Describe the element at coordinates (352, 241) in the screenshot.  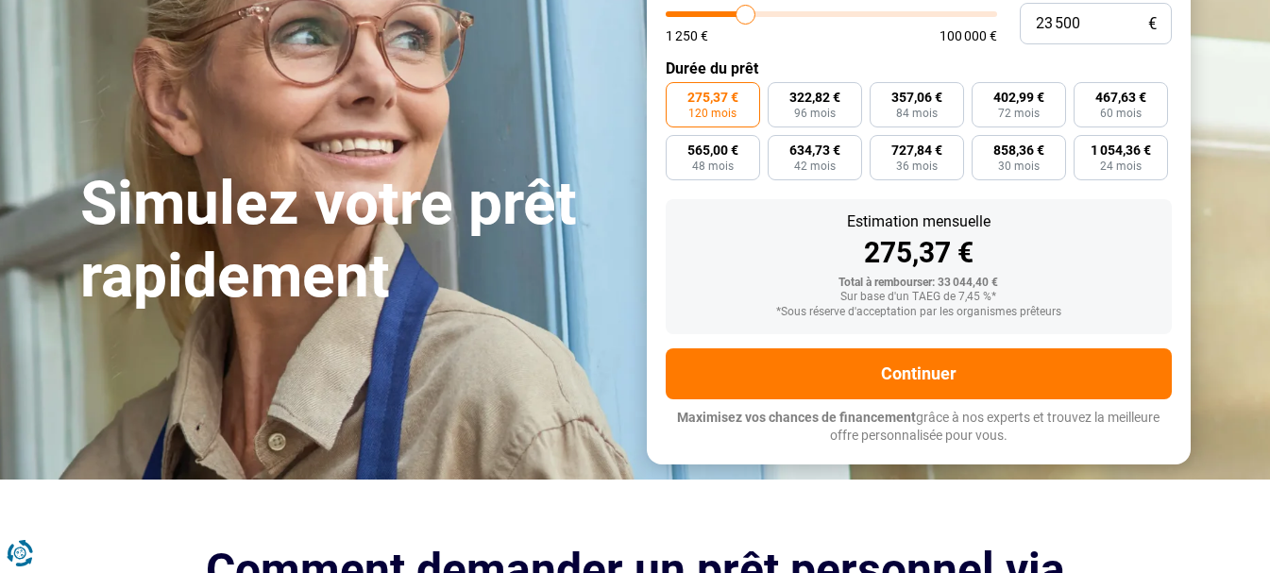
I see `h1: Simulez votre prêt rapidement` at that location.